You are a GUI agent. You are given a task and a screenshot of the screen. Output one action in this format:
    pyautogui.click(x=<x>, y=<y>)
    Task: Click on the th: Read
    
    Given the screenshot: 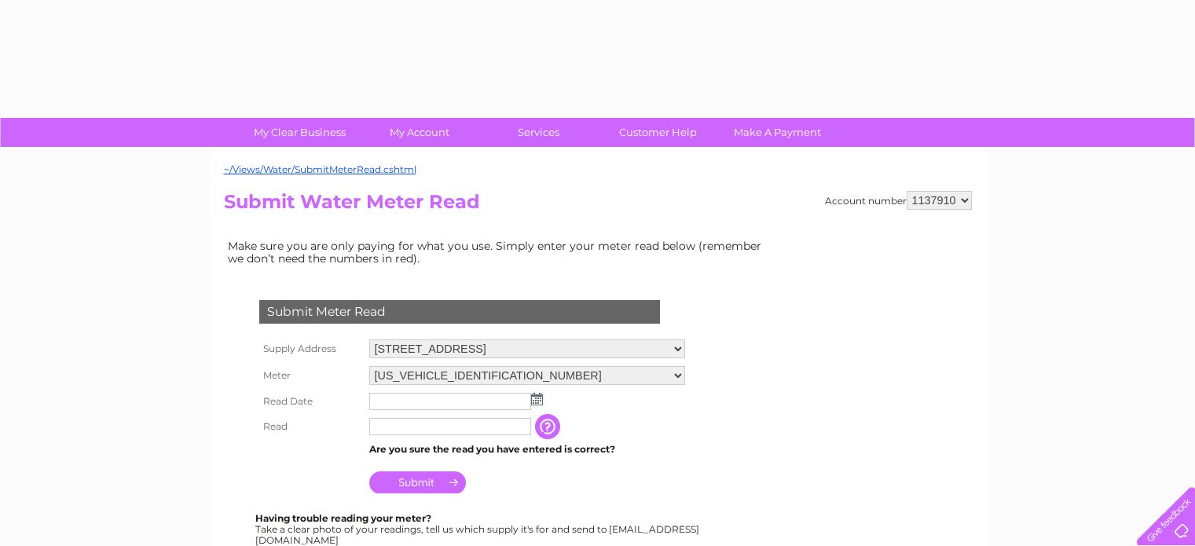 What is the action you would take?
    pyautogui.click(x=310, y=427)
    